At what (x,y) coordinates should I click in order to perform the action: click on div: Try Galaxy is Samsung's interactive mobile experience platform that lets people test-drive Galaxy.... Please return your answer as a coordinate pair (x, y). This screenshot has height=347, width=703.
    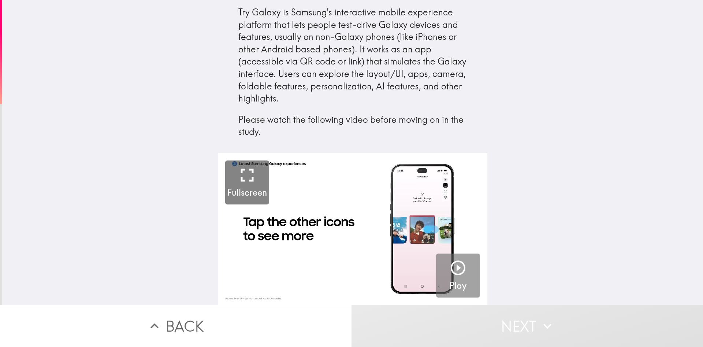
    Looking at the image, I should click on (353, 72).